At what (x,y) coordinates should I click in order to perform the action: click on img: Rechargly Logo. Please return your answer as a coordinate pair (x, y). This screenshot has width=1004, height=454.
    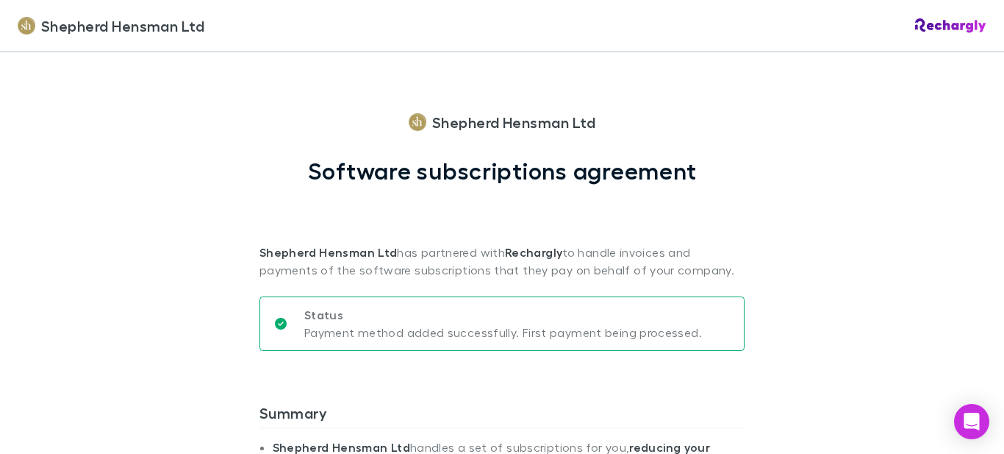
    Looking at the image, I should click on (951, 26).